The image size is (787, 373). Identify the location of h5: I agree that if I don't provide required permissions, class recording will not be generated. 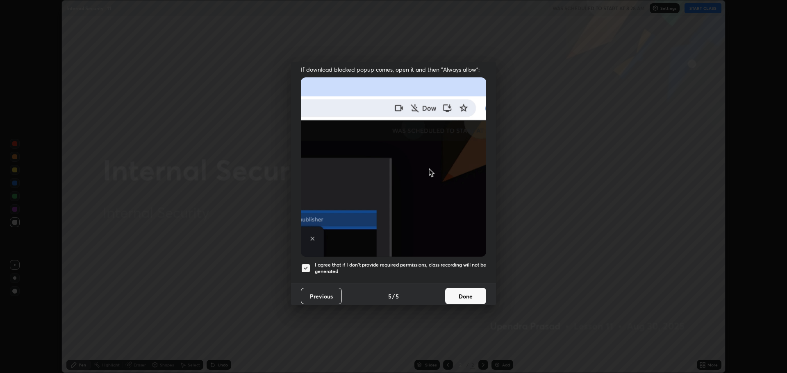
(401, 268).